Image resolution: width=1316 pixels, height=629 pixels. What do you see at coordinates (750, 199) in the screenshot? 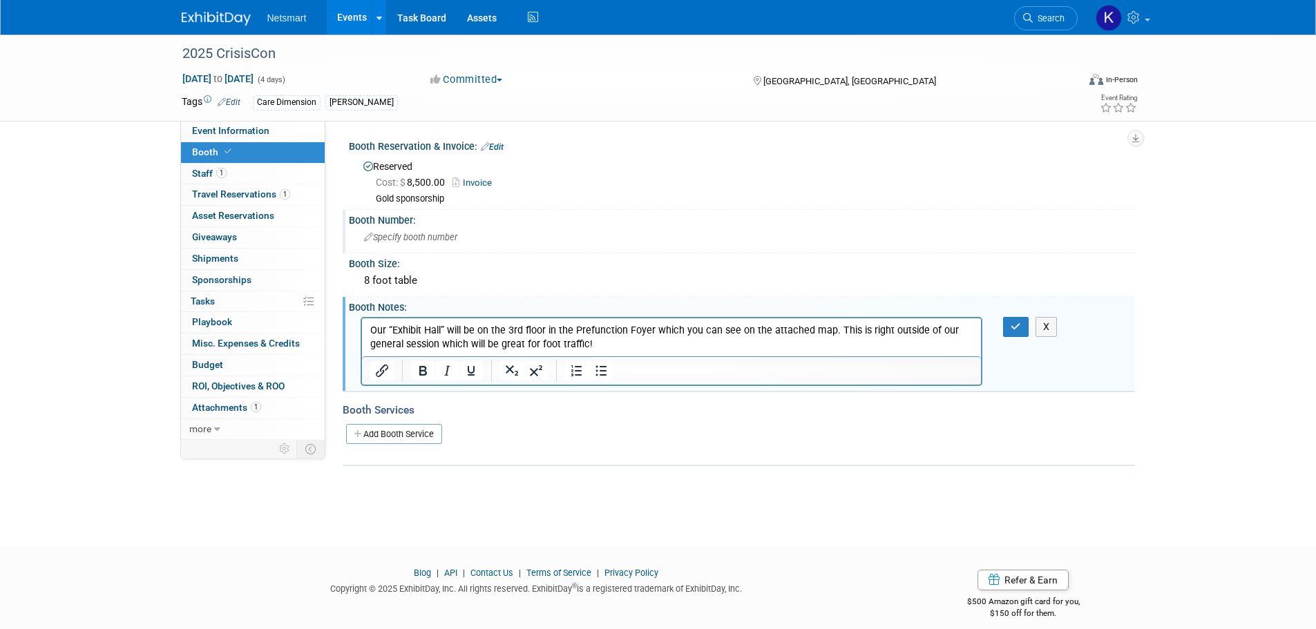
I see `div: Gold sponsorship` at bounding box center [750, 199].